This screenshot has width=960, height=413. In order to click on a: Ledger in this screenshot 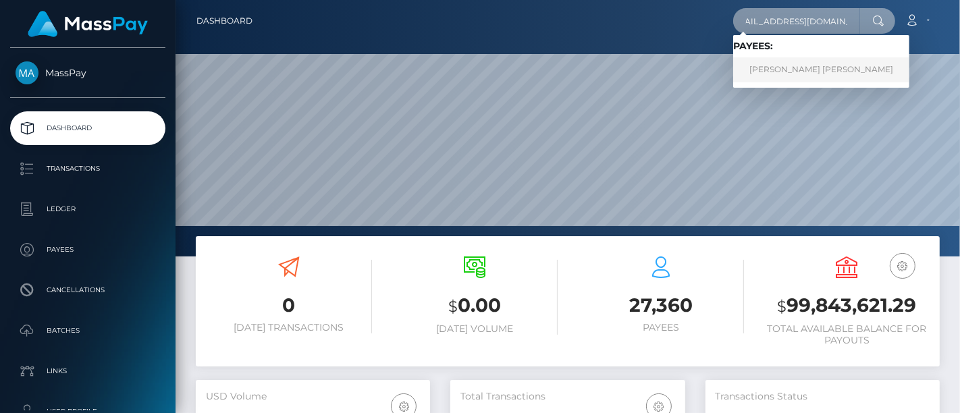, I will do `click(88, 209)`.